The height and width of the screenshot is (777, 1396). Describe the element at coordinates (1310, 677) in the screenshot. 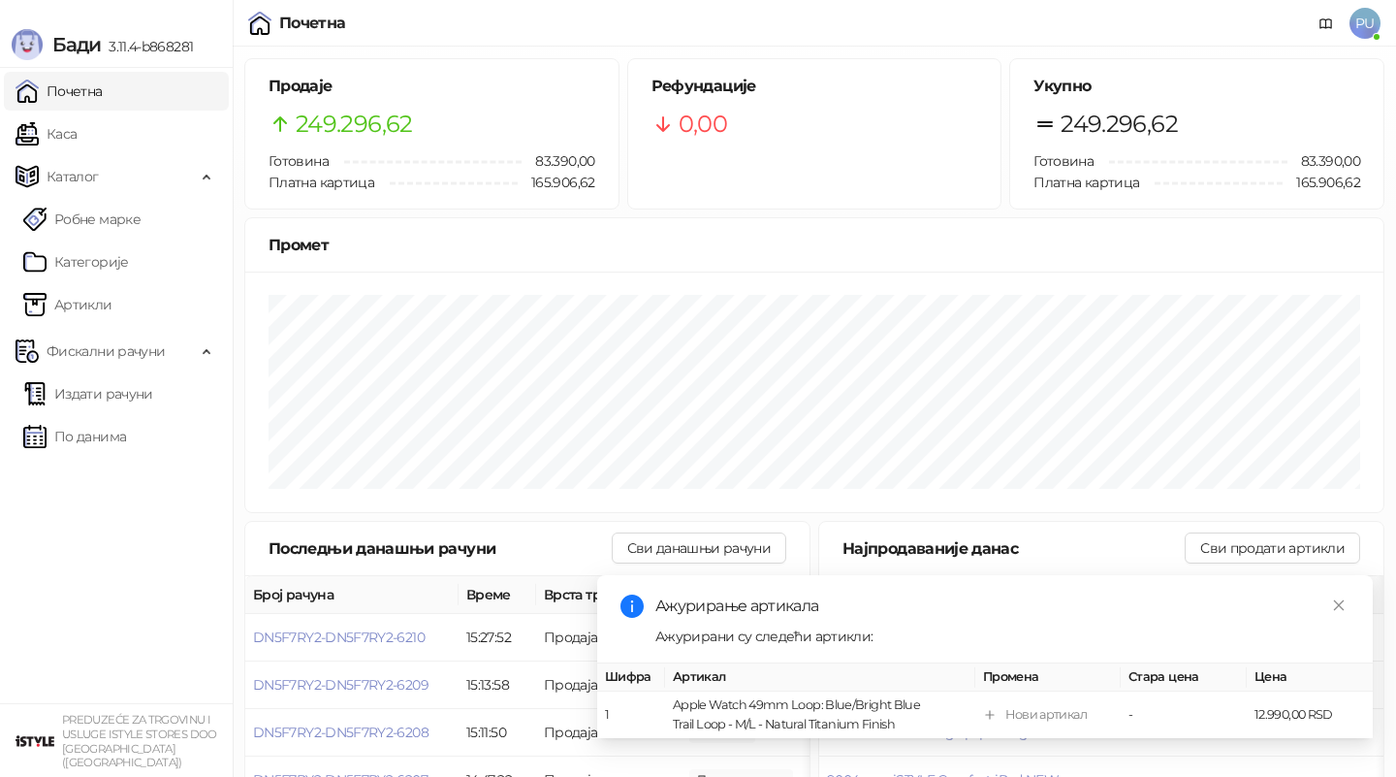

I see `th: Цена` at that location.